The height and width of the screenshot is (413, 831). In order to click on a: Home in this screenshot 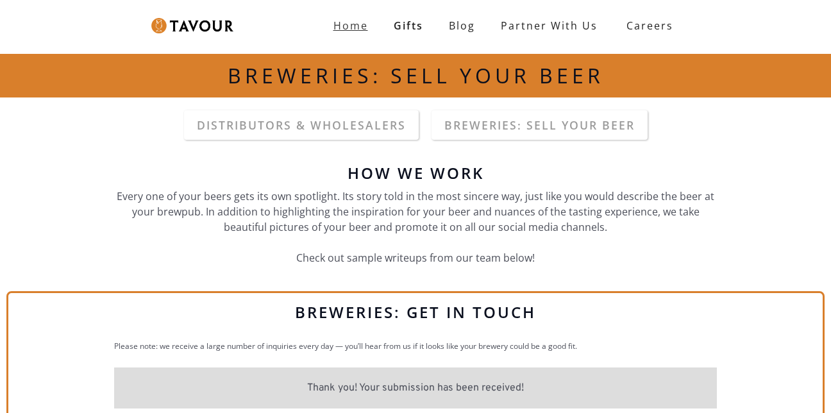, I will do `click(351, 26)`.